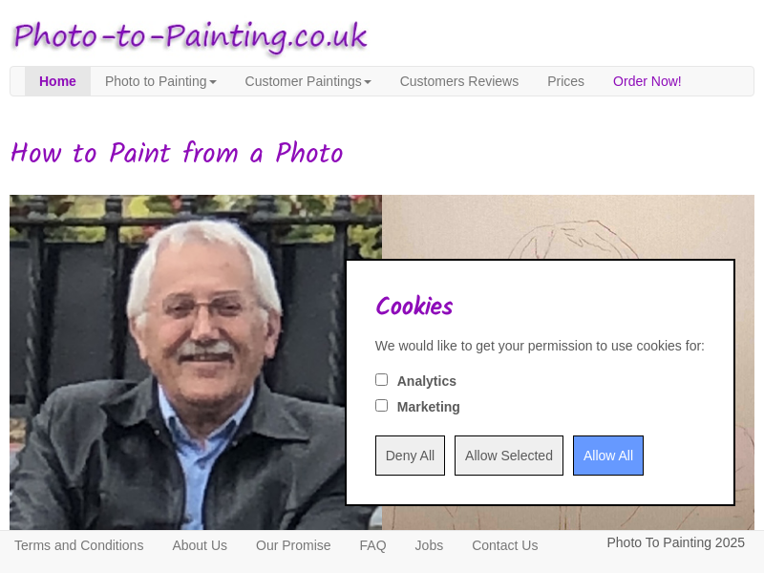 This screenshot has height=573, width=764. I want to click on h2: Cookies, so click(540, 308).